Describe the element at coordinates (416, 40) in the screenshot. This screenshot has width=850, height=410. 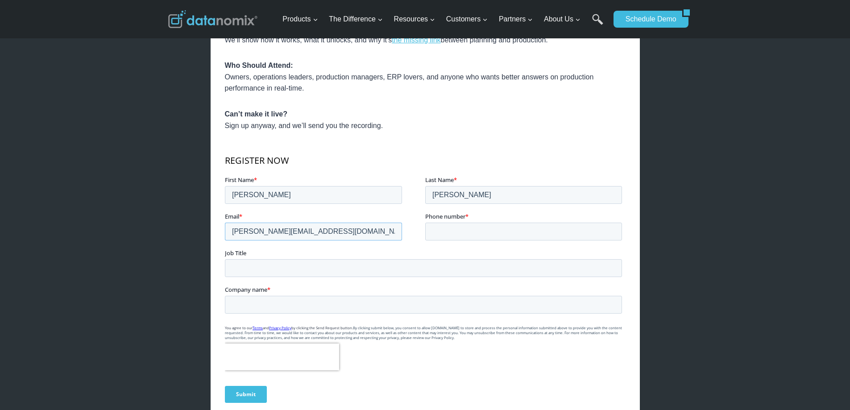
I see `a: the missing link` at that location.